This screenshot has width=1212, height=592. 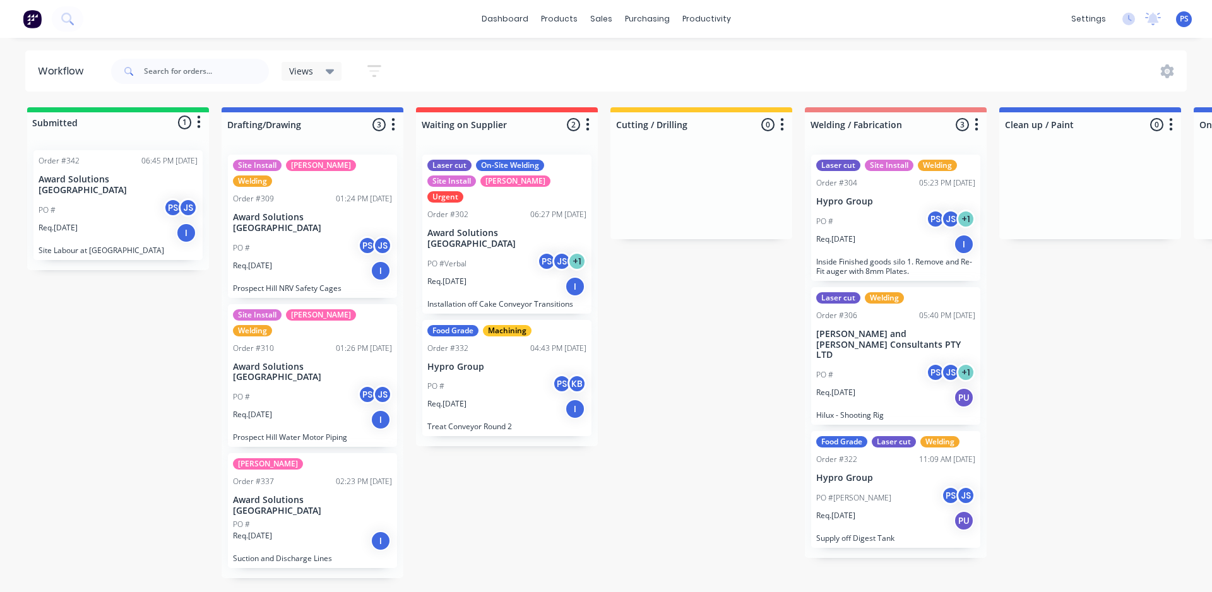 What do you see at coordinates (447, 215) in the screenshot?
I see `div: Order #302` at bounding box center [447, 215].